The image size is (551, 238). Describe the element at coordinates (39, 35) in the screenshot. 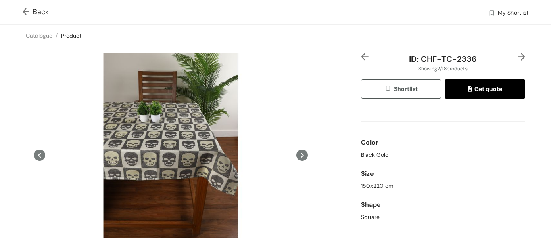

I see `a: Catalogue` at that location.